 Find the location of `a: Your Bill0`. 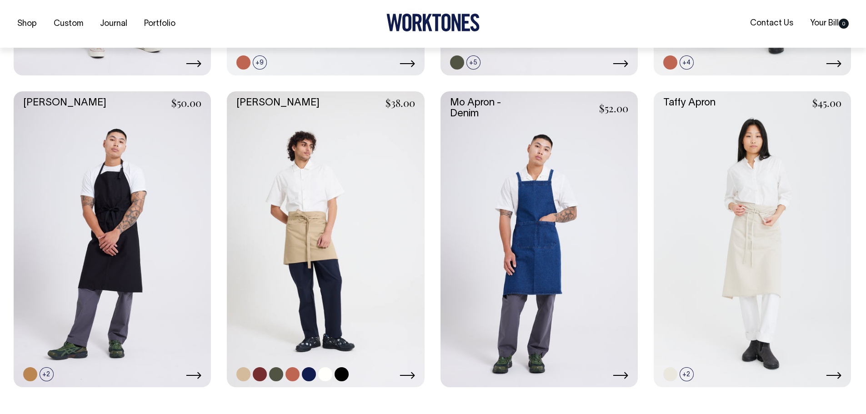

a: Your Bill0 is located at coordinates (830, 23).